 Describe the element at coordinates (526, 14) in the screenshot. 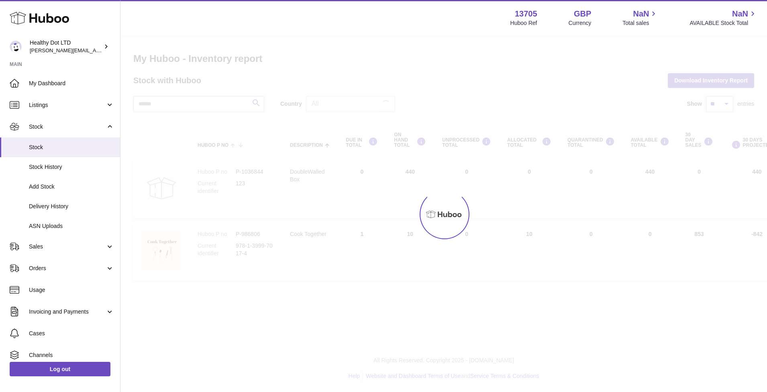

I see `strong: 13705` at that location.